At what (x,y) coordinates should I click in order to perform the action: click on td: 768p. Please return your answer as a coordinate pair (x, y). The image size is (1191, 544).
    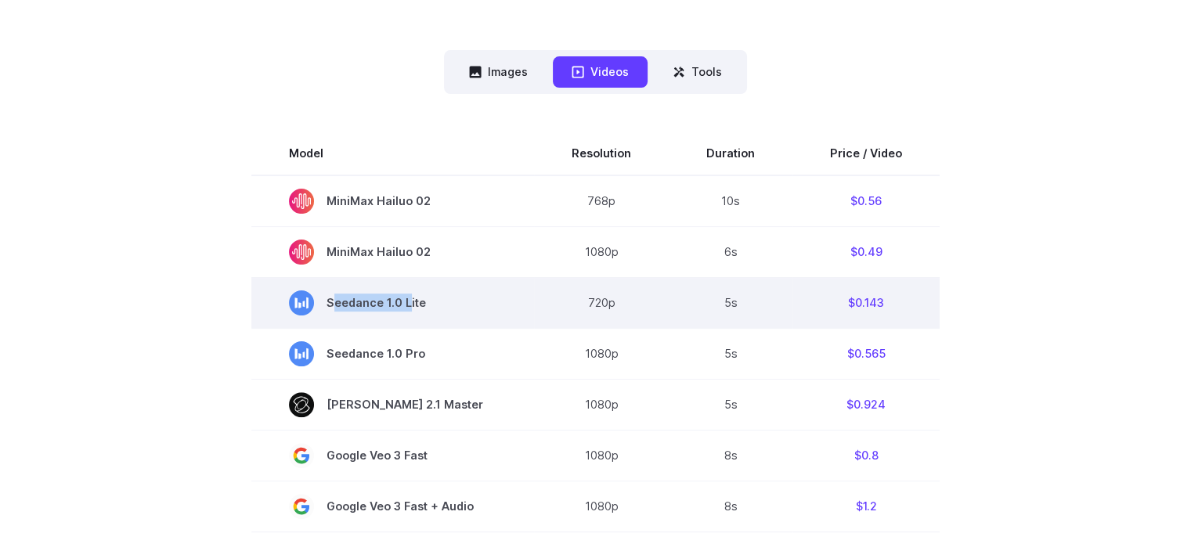
    Looking at the image, I should click on (601, 201).